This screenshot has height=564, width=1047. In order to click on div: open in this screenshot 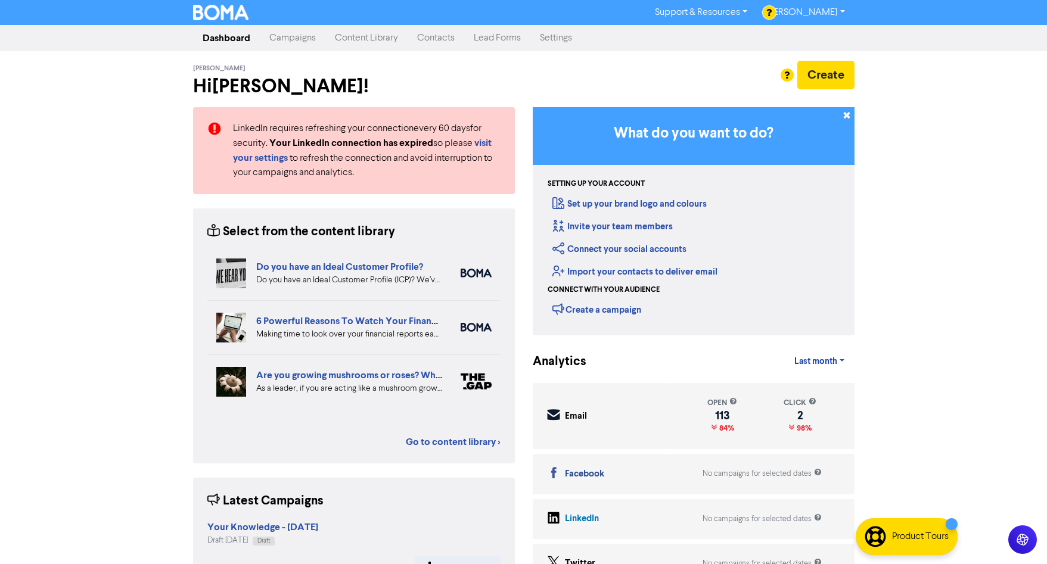, I will do `click(722, 403)`.